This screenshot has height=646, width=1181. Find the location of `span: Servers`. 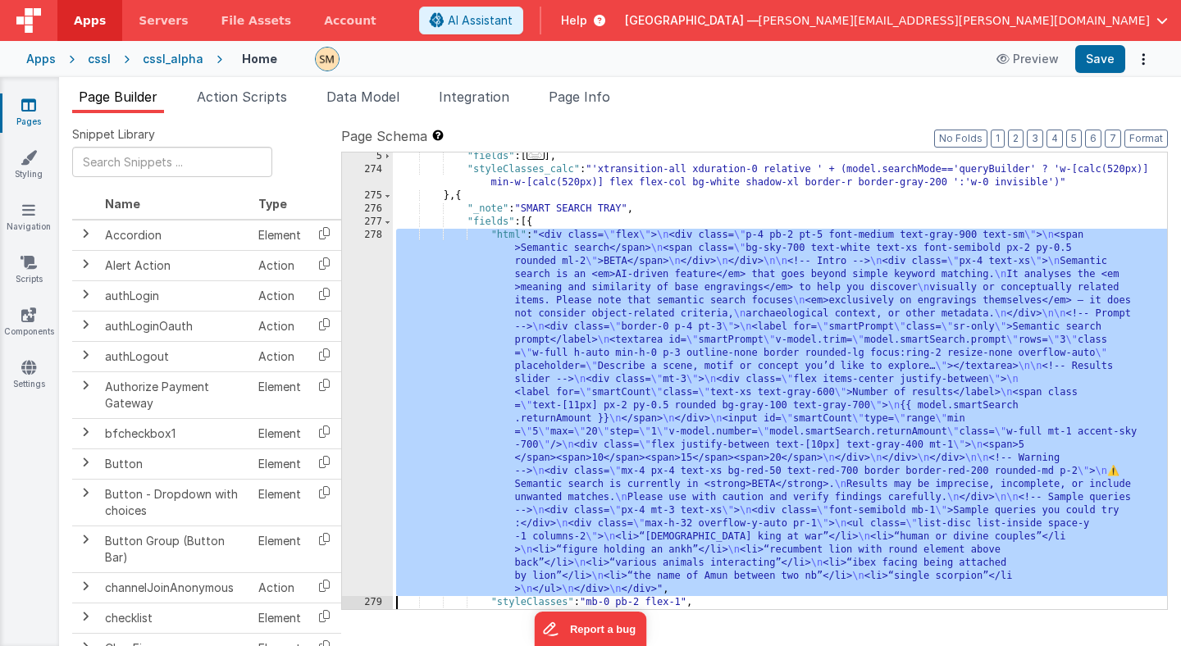

span: Servers is located at coordinates (163, 21).